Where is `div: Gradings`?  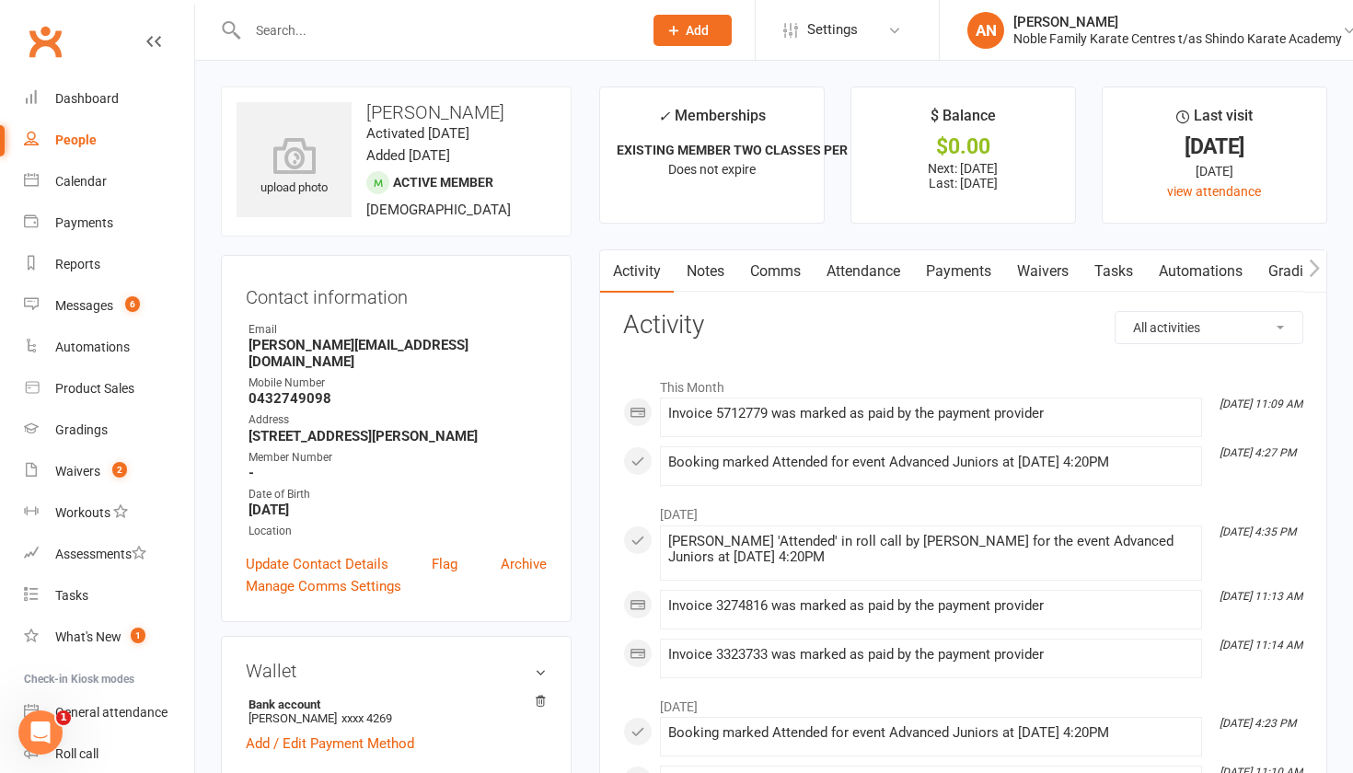
div: Gradings is located at coordinates (81, 430).